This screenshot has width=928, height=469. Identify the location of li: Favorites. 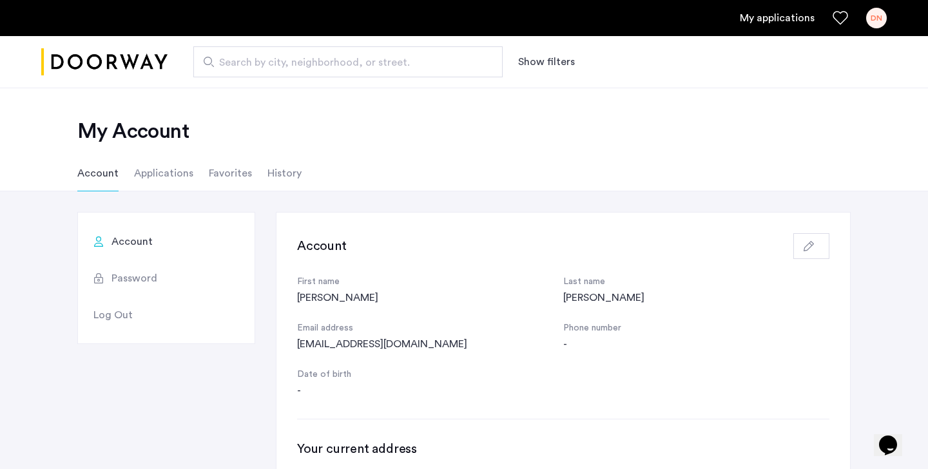
(230, 173).